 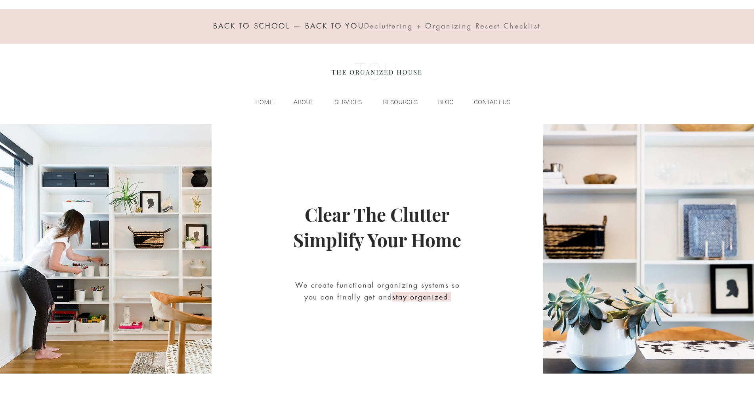 What do you see at coordinates (452, 26) in the screenshot?
I see `span: Decluttering + Organizing Resest Checklist` at bounding box center [452, 26].